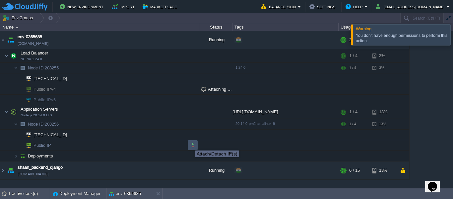 The width and height of the screenshot is (453, 199). I want to click on span: Attaching IPs..., so click(219, 89).